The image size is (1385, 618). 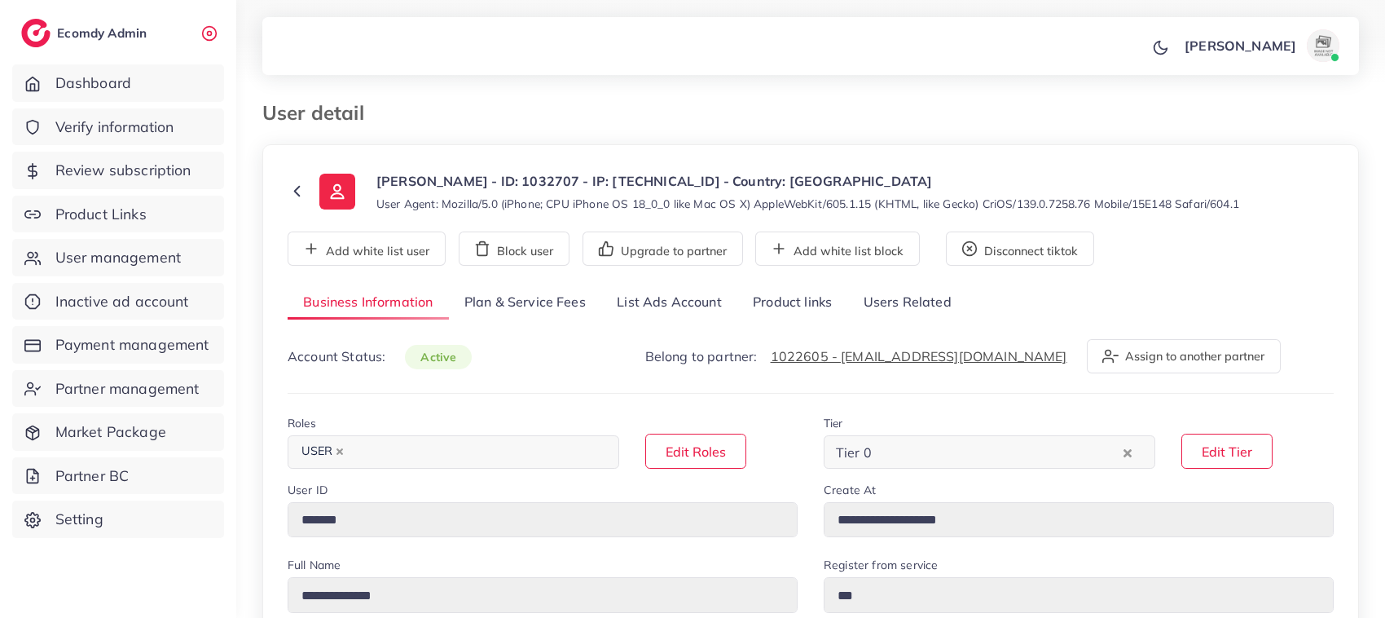 What do you see at coordinates (103, 33) in the screenshot?
I see `h2: Ecomdy Admin` at bounding box center [103, 33].